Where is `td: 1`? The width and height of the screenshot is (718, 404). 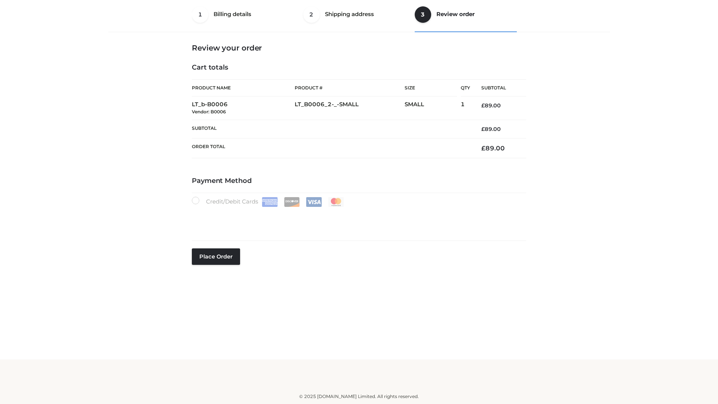 td: 1 is located at coordinates (465, 108).